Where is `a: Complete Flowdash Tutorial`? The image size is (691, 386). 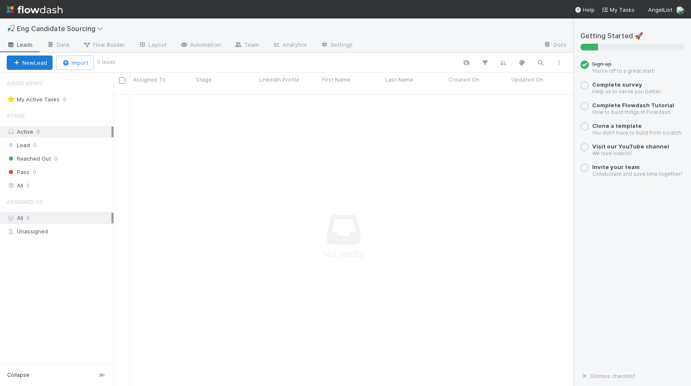
a: Complete Flowdash Tutorial is located at coordinates (633, 105).